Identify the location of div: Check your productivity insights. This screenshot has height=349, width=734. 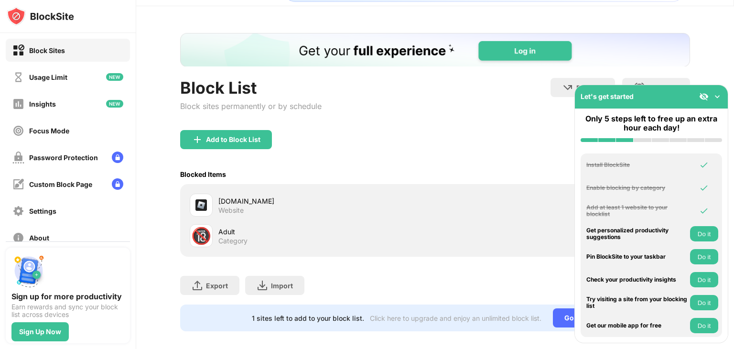
(637, 280).